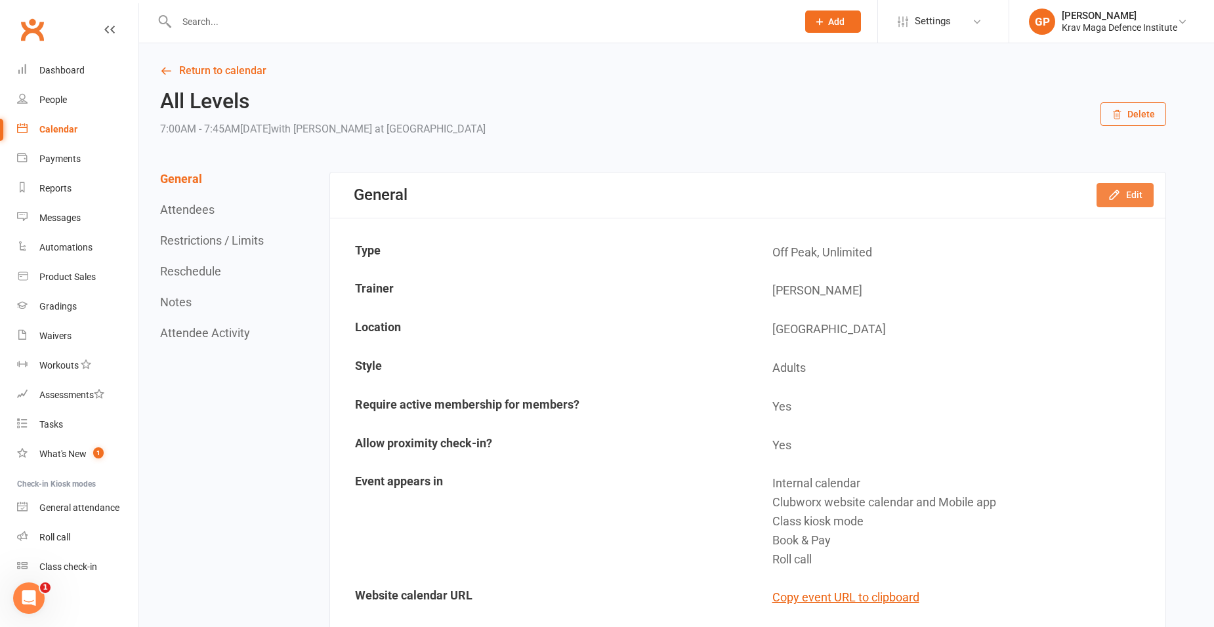  Describe the element at coordinates (77, 188) in the screenshot. I see `a: Reports` at that location.